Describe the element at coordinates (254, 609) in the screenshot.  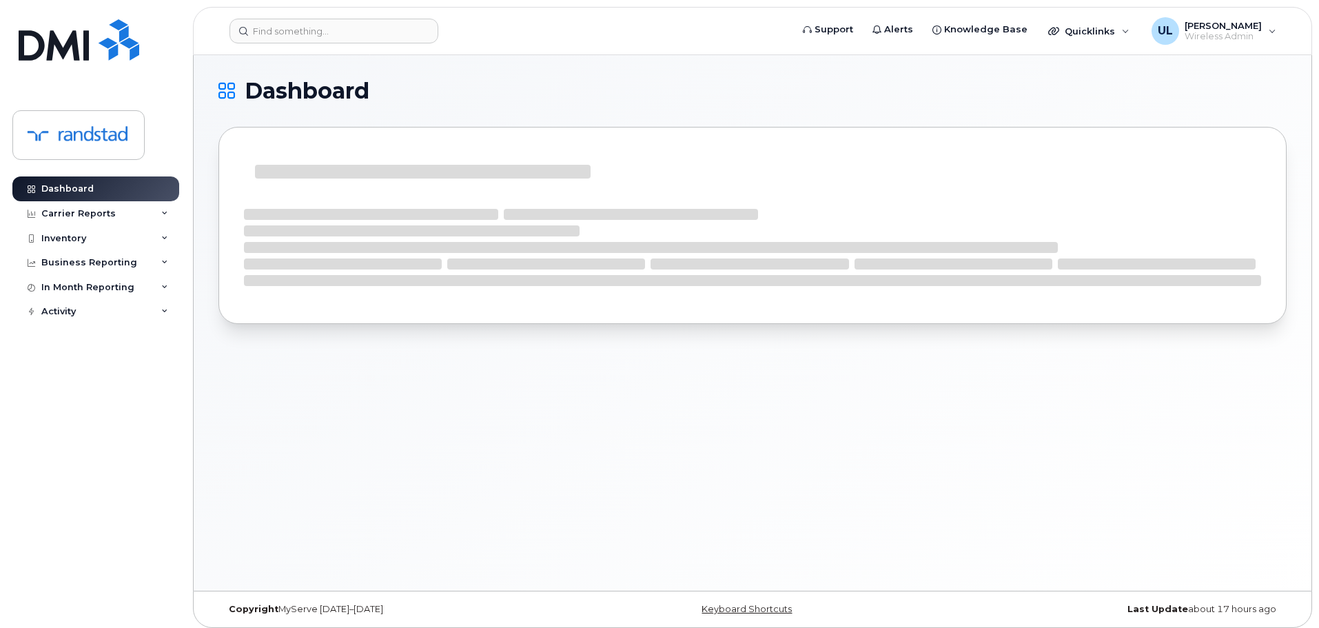
I see `strong: Copyright` at that location.